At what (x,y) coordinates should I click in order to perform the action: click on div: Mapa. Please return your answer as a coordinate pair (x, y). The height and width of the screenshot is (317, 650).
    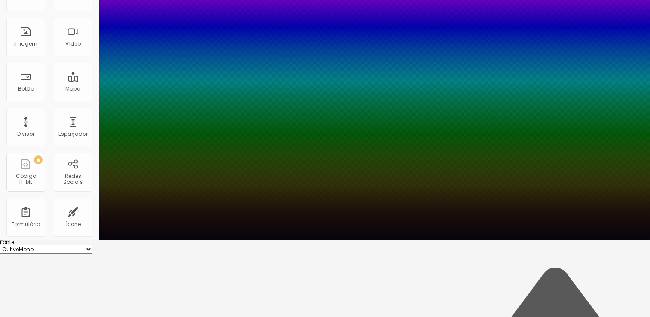
    Looking at the image, I should click on (73, 89).